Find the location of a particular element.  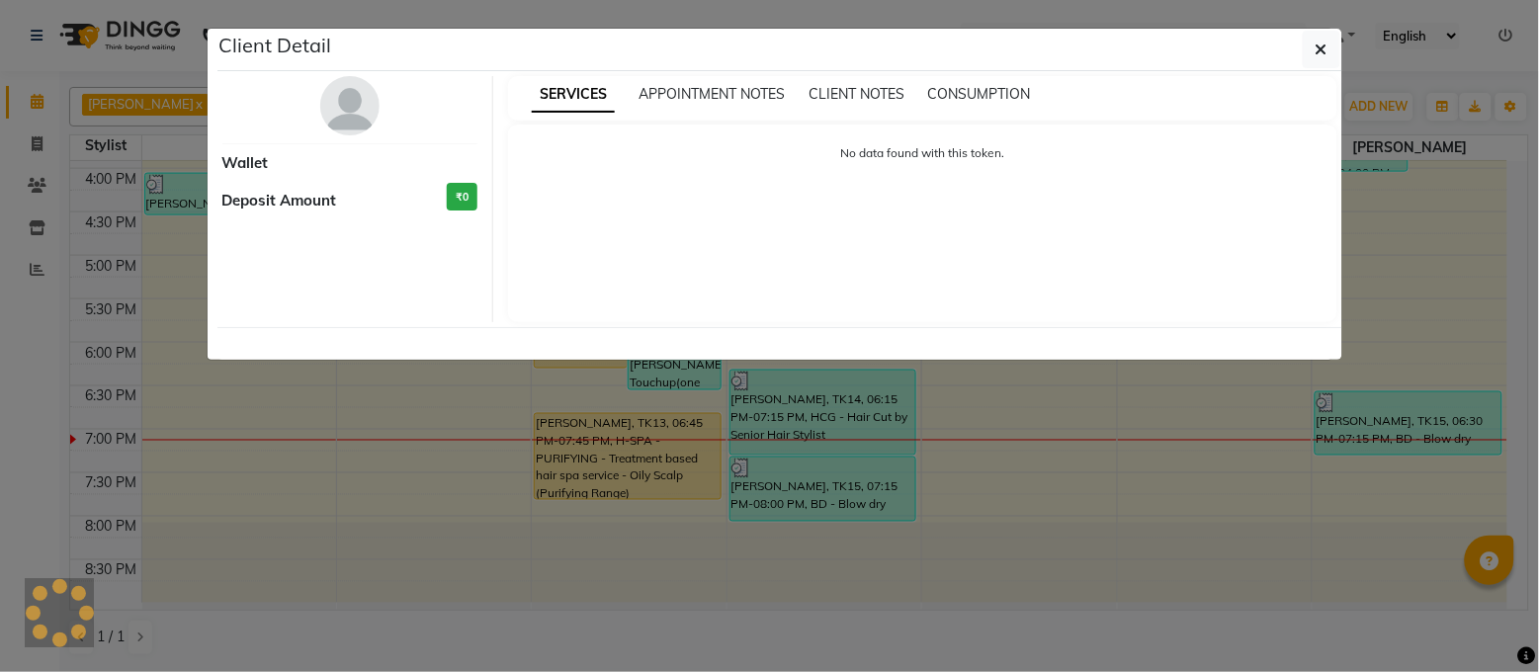

img: avatar is located at coordinates (350, 106).